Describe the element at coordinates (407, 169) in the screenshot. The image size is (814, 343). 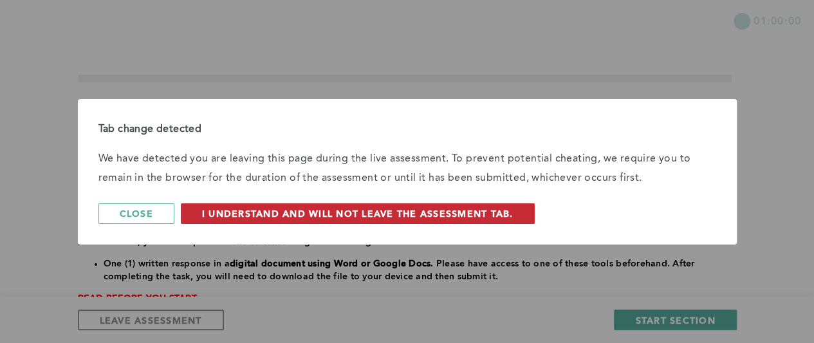
I see `p: We have detected you are leaving this page during the live assessment. To prevent potential cheat...` at that location.